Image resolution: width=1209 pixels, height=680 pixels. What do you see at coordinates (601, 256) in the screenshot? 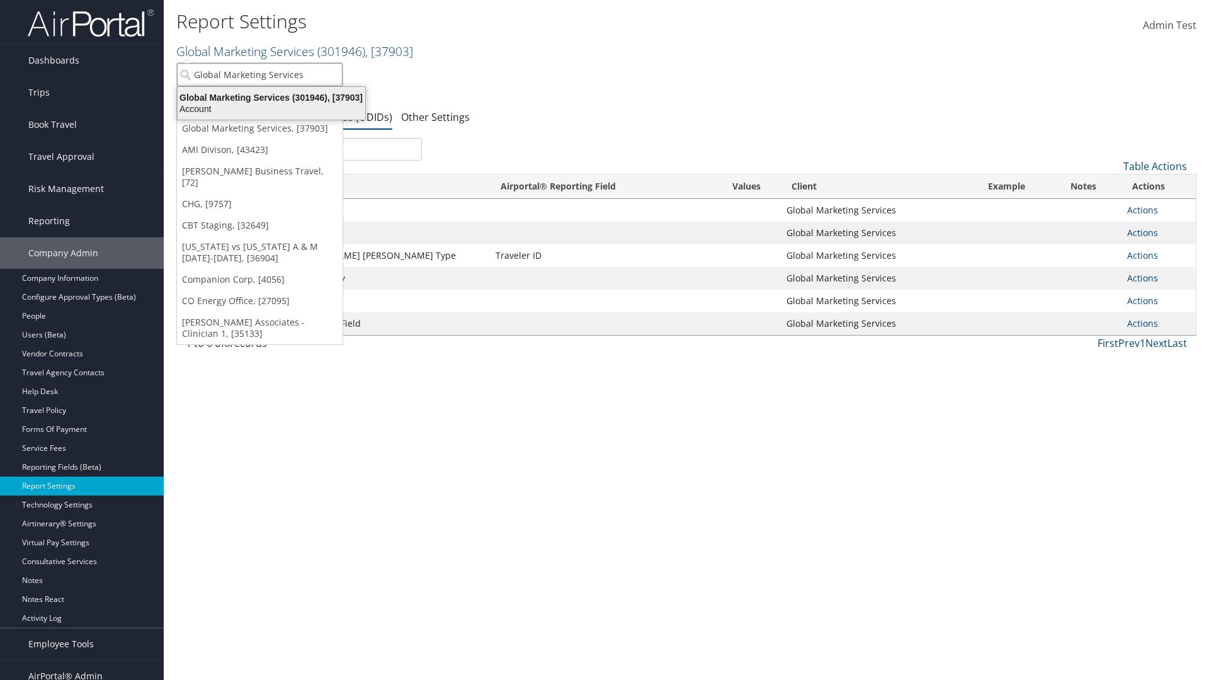
I see `td: Traveler ID` at bounding box center [601, 256].